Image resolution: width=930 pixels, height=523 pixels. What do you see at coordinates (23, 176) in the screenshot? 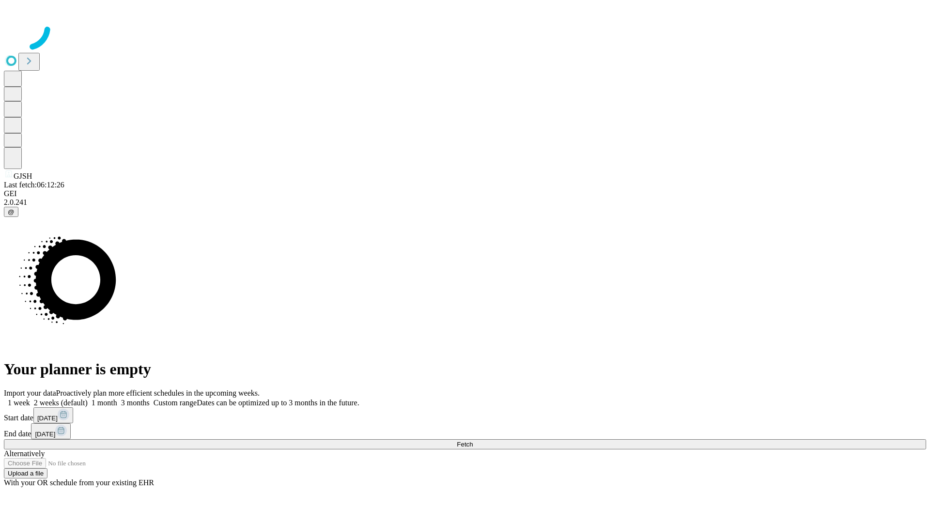
I see `span: GJSH` at bounding box center [23, 176].